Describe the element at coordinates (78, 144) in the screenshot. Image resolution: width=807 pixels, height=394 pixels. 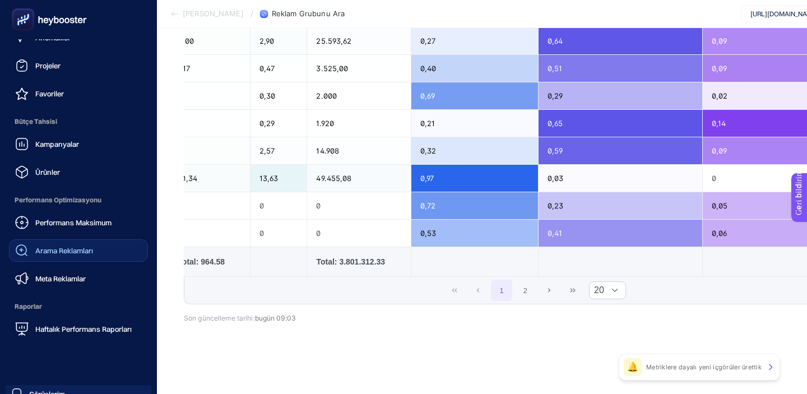
I see `a: Kampanyalar` at that location.